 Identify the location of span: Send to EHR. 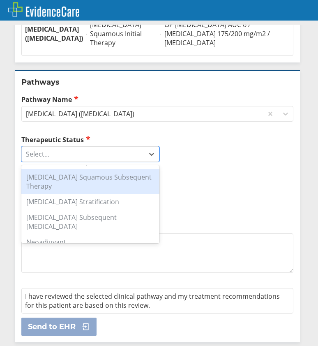
(52, 327).